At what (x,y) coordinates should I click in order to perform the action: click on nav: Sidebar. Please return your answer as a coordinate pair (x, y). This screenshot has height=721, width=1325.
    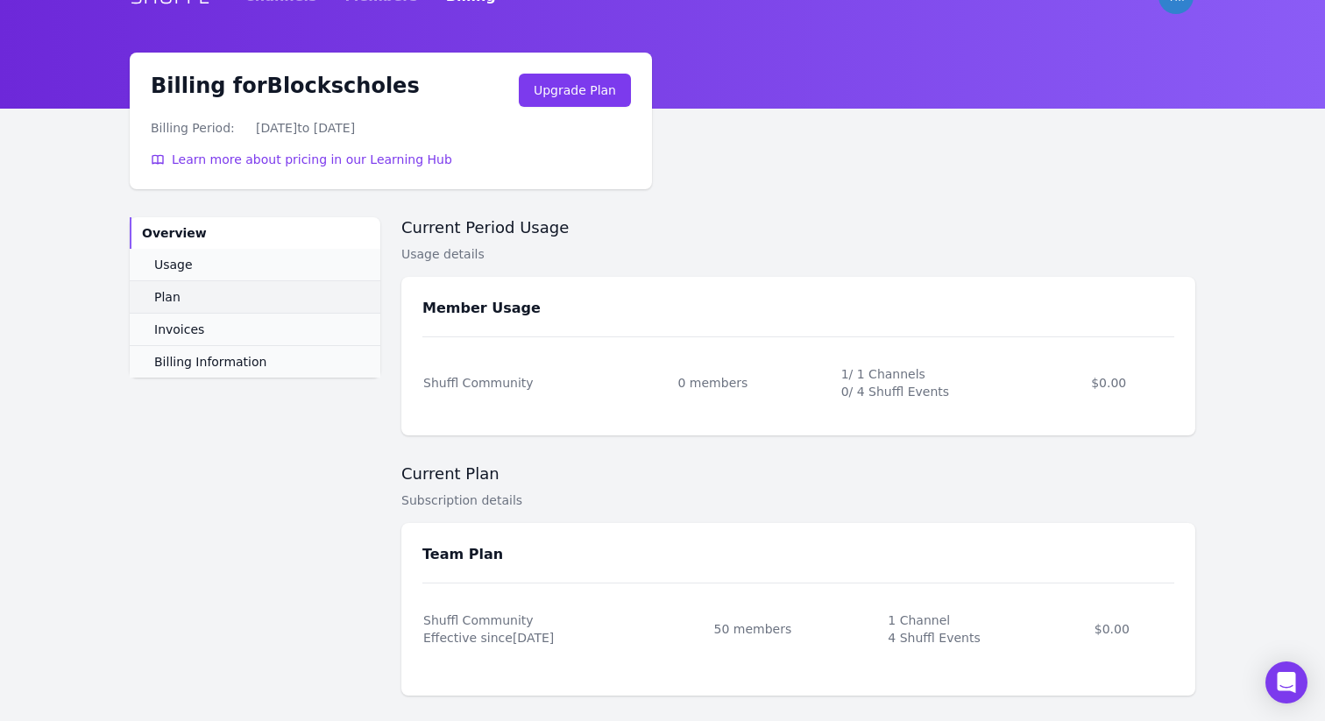
    Looking at the image, I should click on (255, 297).